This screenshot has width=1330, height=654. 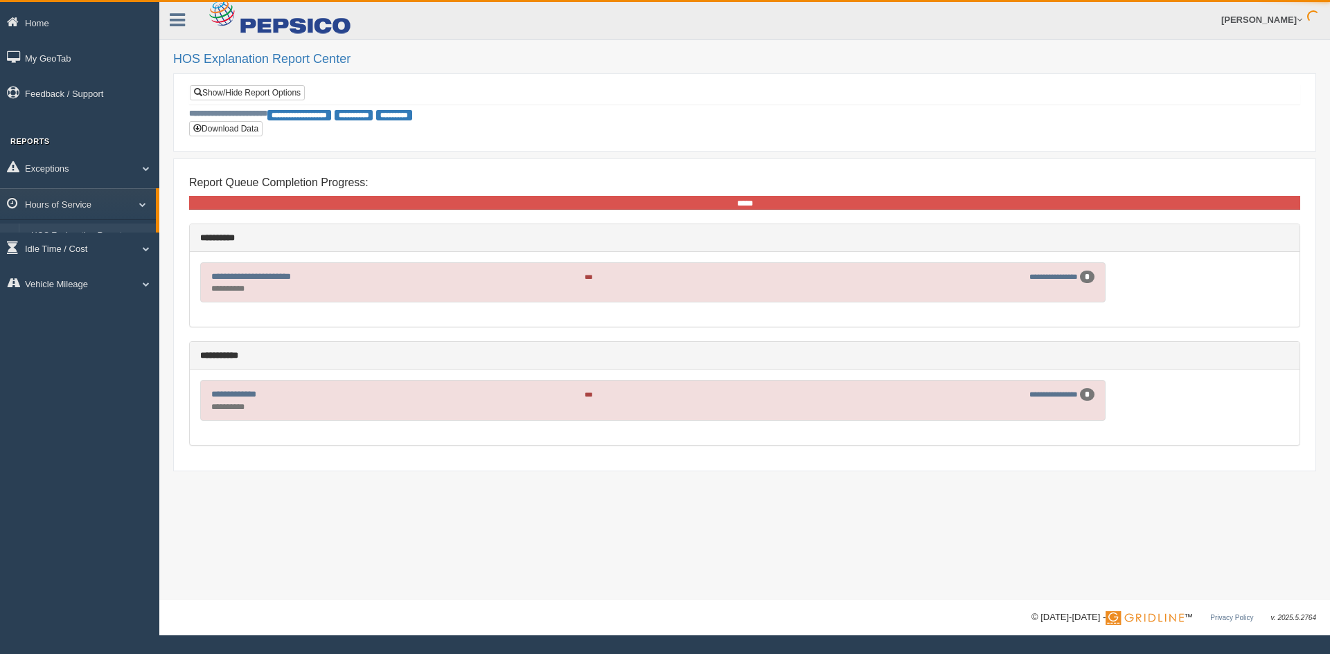 I want to click on a: HOS Explanation Reports, so click(x=90, y=236).